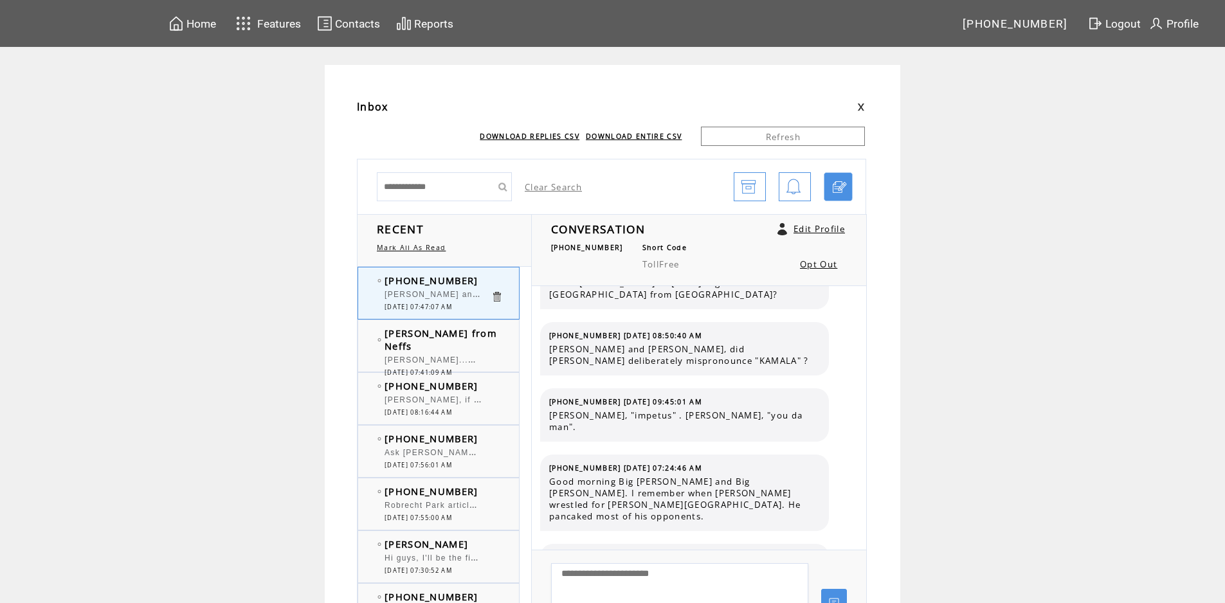 The width and height of the screenshot is (1225, 603). Describe the element at coordinates (1183, 24) in the screenshot. I see `span: Profile` at that location.